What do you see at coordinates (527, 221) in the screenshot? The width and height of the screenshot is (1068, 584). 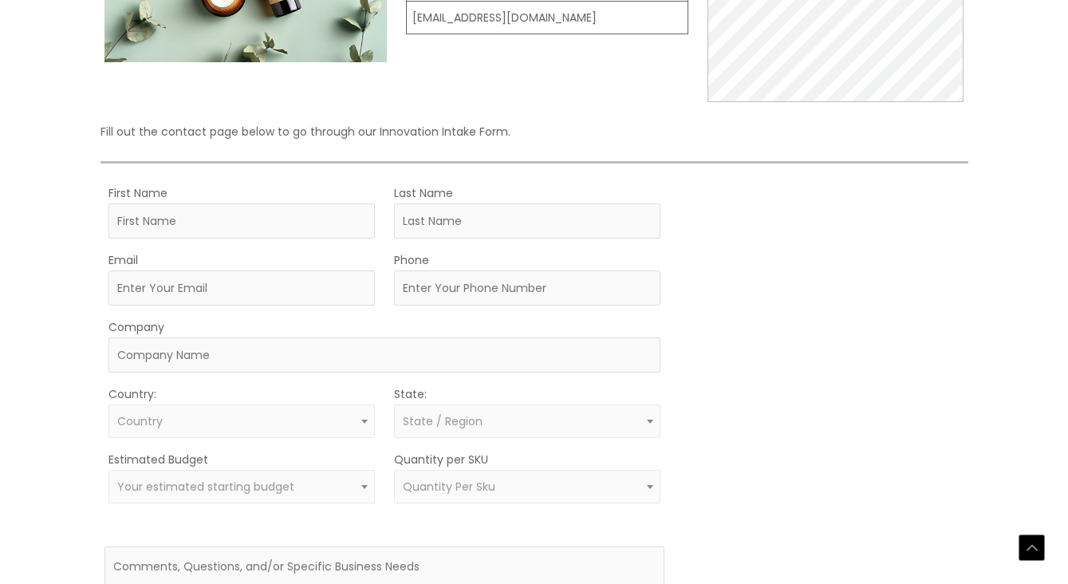 I see `input: Last Name` at bounding box center [527, 221].